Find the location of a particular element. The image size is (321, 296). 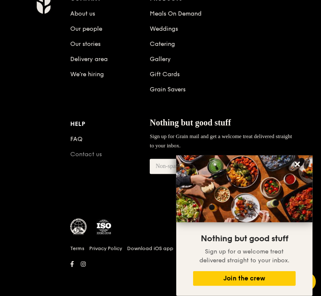

a: Privacy Policy is located at coordinates (106, 248).